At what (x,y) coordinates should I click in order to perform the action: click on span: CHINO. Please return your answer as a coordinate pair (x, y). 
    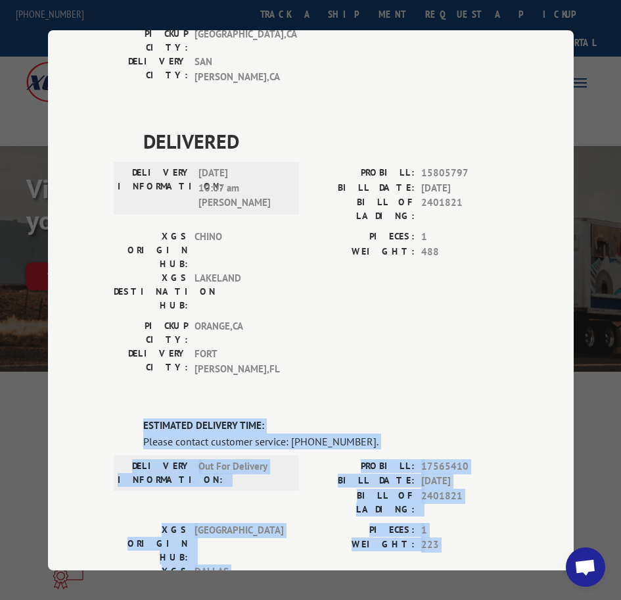
    Looking at the image, I should click on (239, 250).